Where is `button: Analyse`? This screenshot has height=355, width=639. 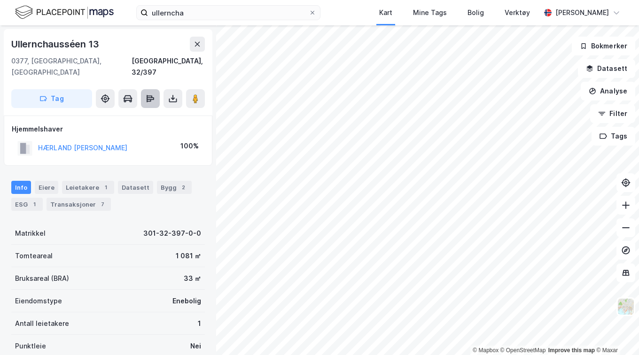
button: Analyse is located at coordinates (608, 91).